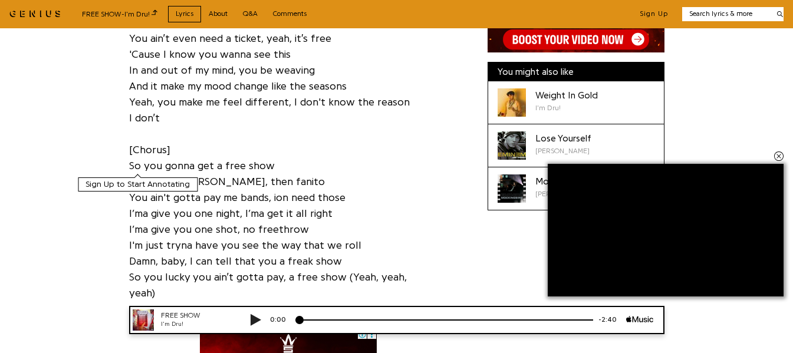 The height and width of the screenshot is (353, 793). Describe the element at coordinates (512, 146) in the screenshot. I see `div: Cover art for Lose Yourself by Eminem` at that location.